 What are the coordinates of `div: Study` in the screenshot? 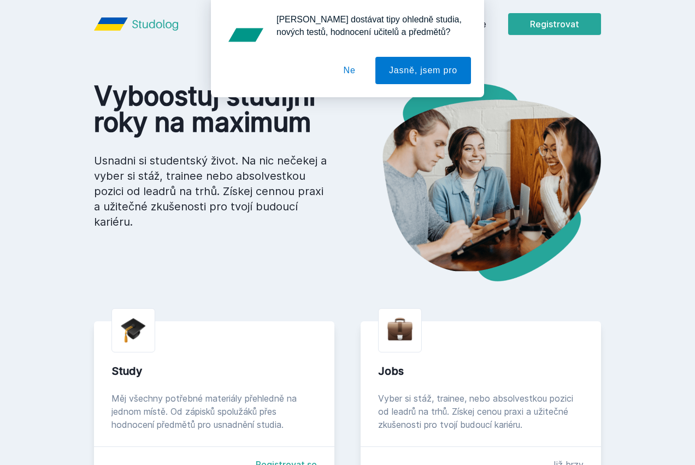 It's located at (214, 371).